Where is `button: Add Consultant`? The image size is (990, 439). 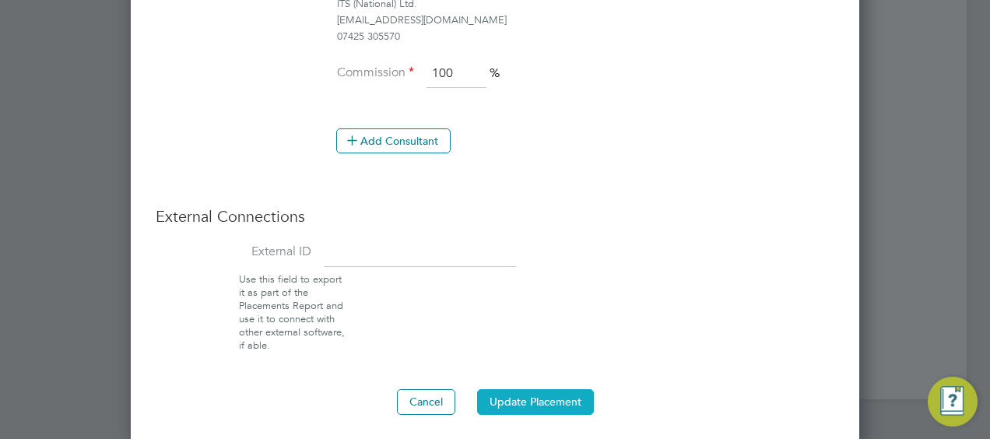 button: Add Consultant is located at coordinates (393, 141).